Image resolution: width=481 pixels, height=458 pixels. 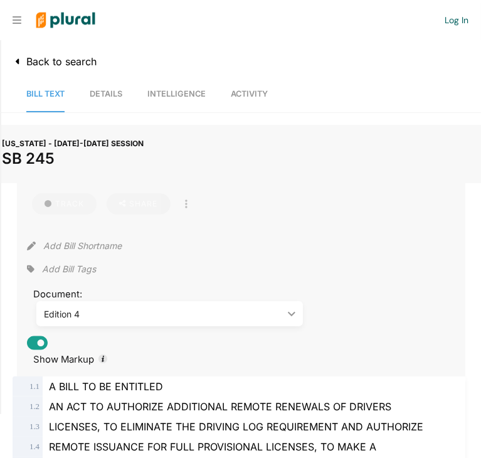 I want to click on a: Back to search, so click(x=53, y=61).